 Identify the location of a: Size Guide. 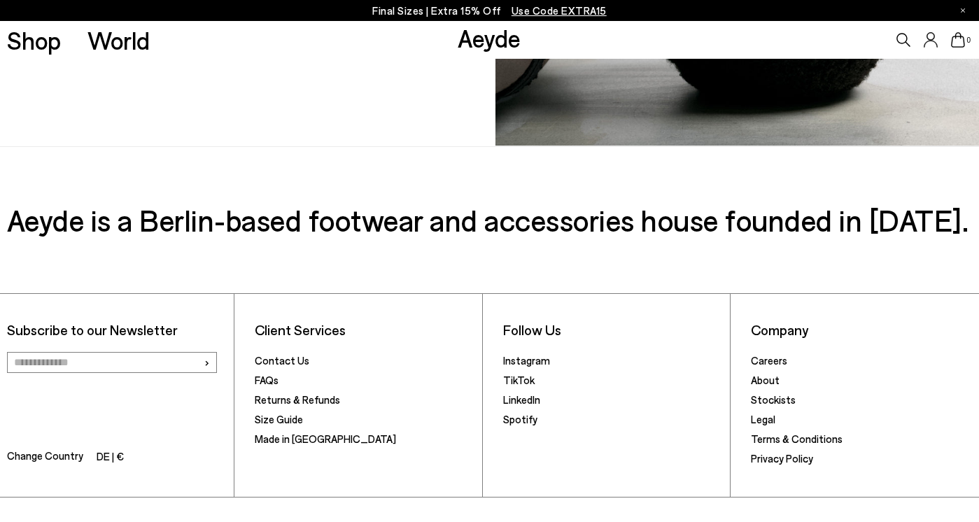
(279, 419).